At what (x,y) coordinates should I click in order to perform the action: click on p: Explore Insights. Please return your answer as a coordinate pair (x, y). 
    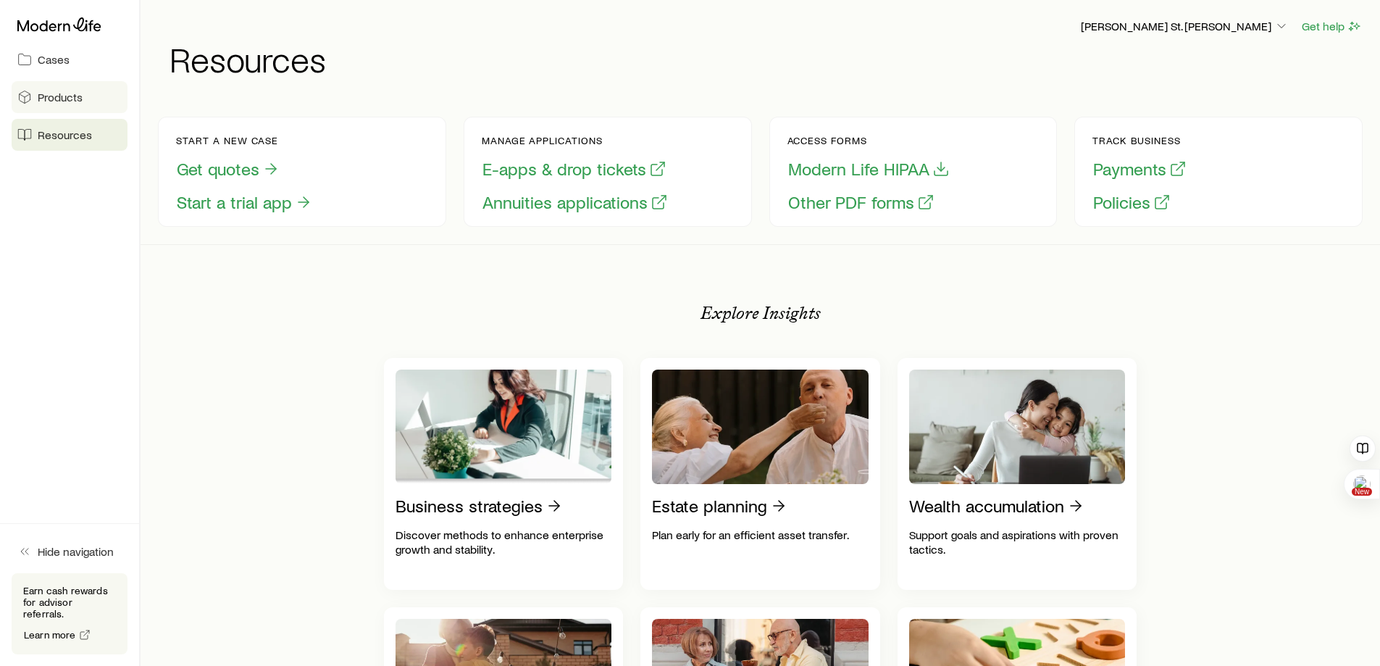
    Looking at the image, I should click on (761, 313).